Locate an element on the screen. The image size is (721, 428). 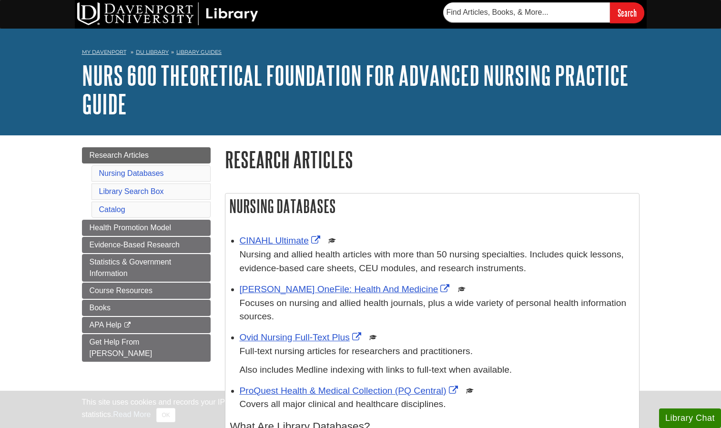
a: Read More is located at coordinates (132, 414).